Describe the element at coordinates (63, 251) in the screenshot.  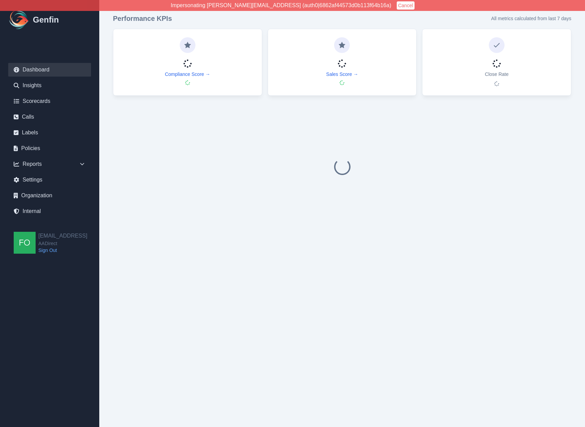
I see `a: Sign Out` at that location.